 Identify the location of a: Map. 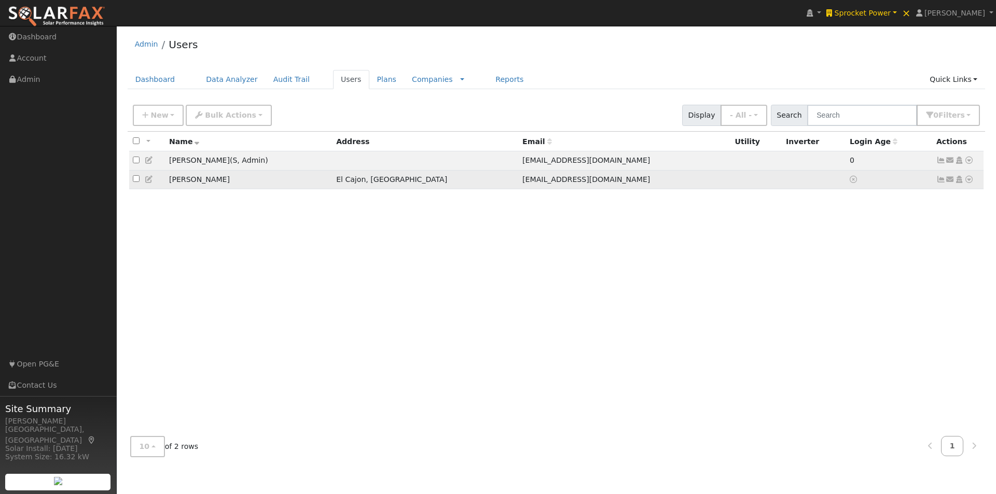
(92, 440).